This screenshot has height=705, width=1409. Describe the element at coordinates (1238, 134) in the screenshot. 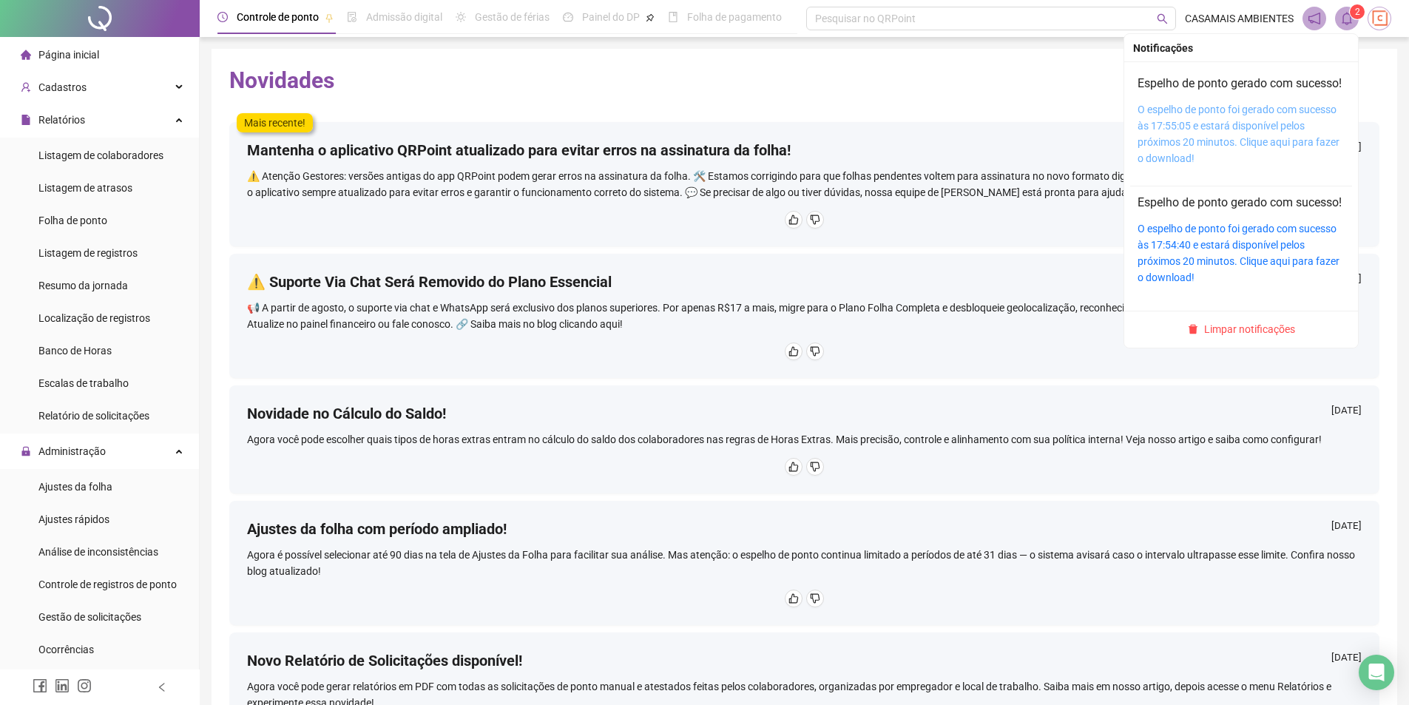

I see `a: O espelho de ponto foi gerado com sucesso às 17:55:05 e estará disponível pelos próximos 20 minut...` at that location.